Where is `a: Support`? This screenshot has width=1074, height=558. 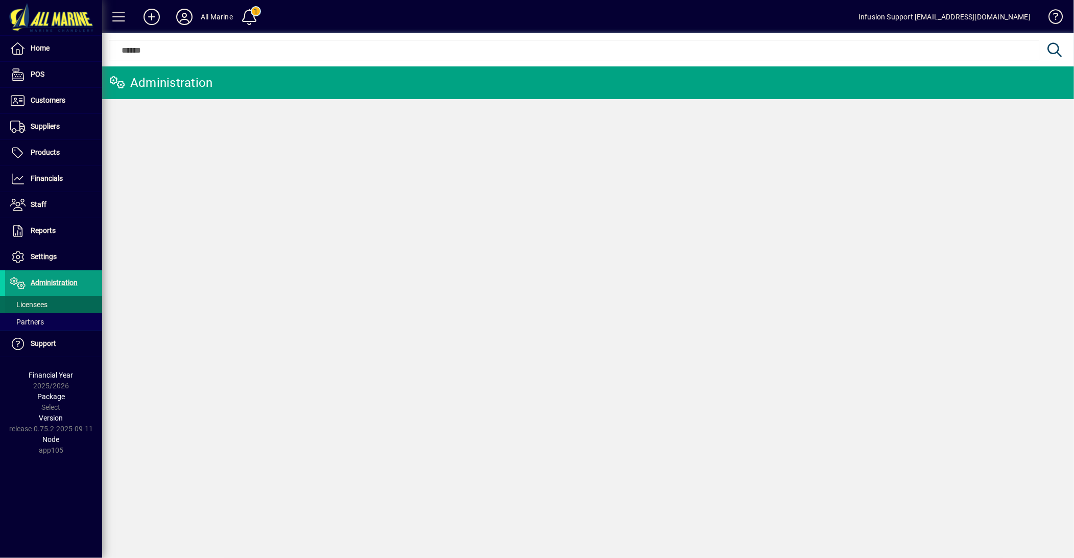 a: Support is located at coordinates (54, 344).